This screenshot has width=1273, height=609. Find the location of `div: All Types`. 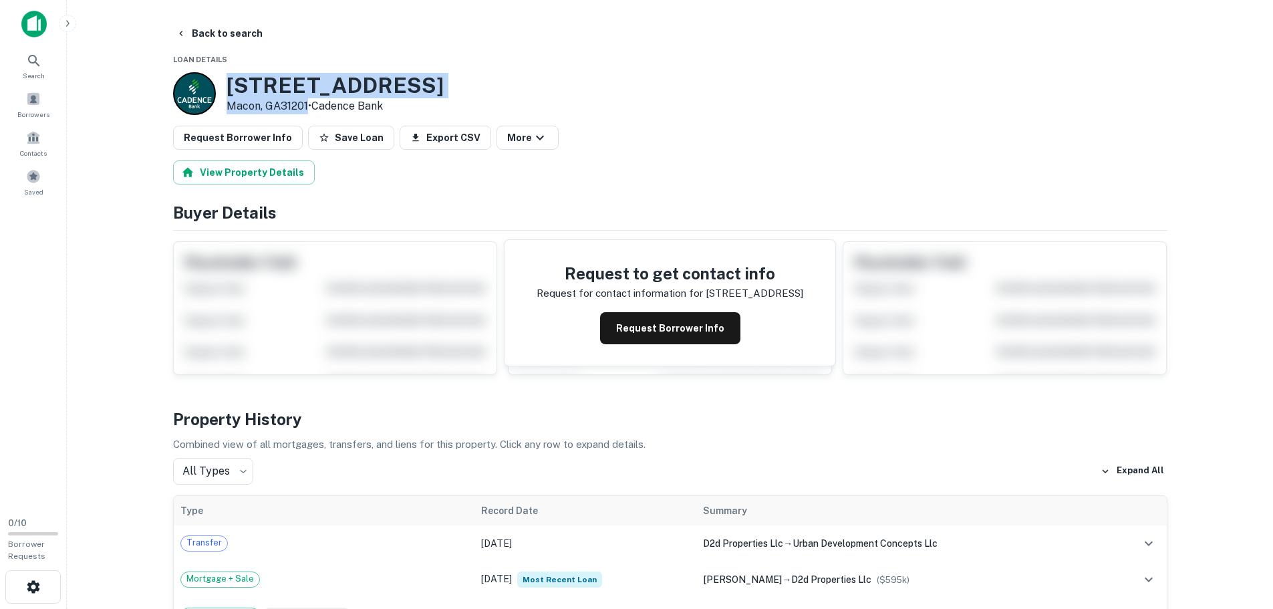

div: All Types is located at coordinates (213, 471).